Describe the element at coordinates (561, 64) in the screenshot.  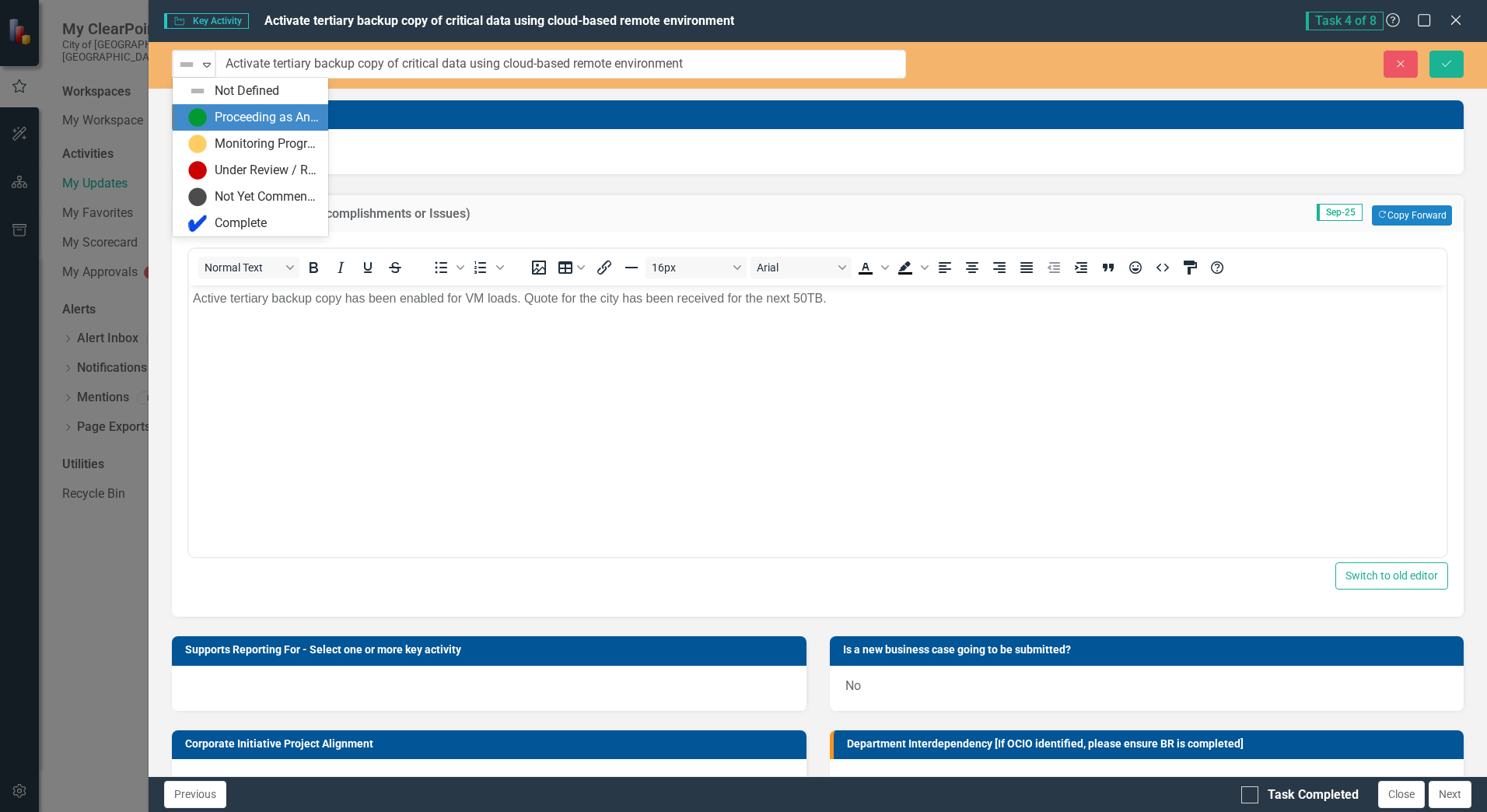
I see `input: This field is required` at that location.